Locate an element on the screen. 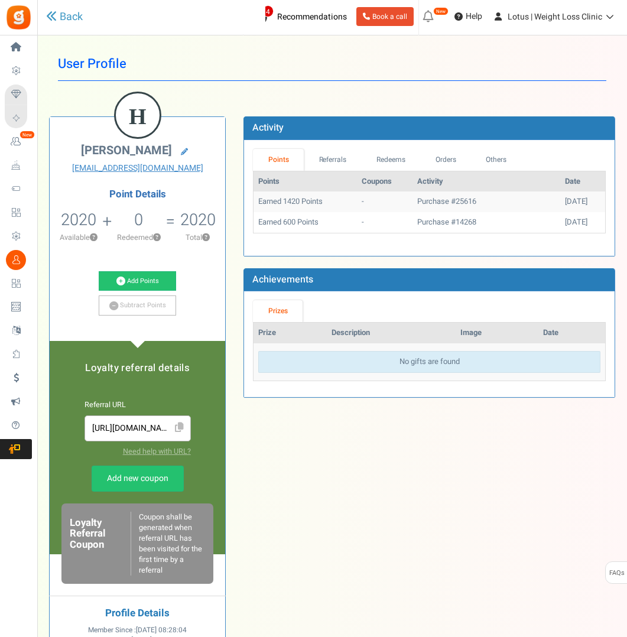 The height and width of the screenshot is (637, 627). h6: Referral URL is located at coordinates (138, 405).